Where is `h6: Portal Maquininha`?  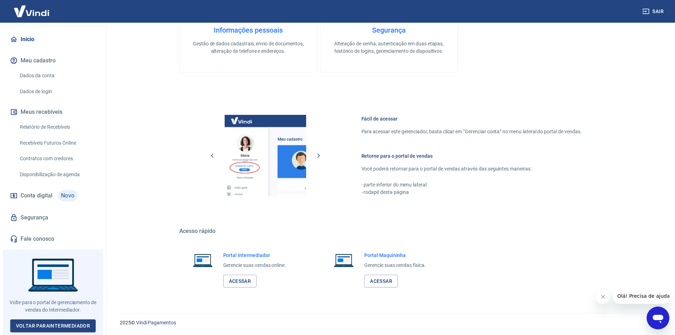 h6: Portal Maquininha is located at coordinates (395, 255).